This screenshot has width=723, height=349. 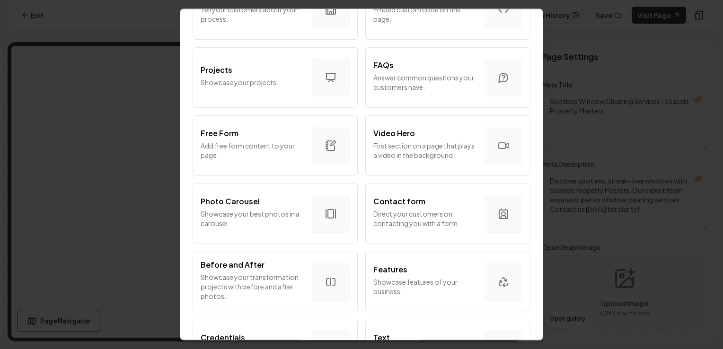 What do you see at coordinates (390, 270) in the screenshot?
I see `p: Features` at bounding box center [390, 270].